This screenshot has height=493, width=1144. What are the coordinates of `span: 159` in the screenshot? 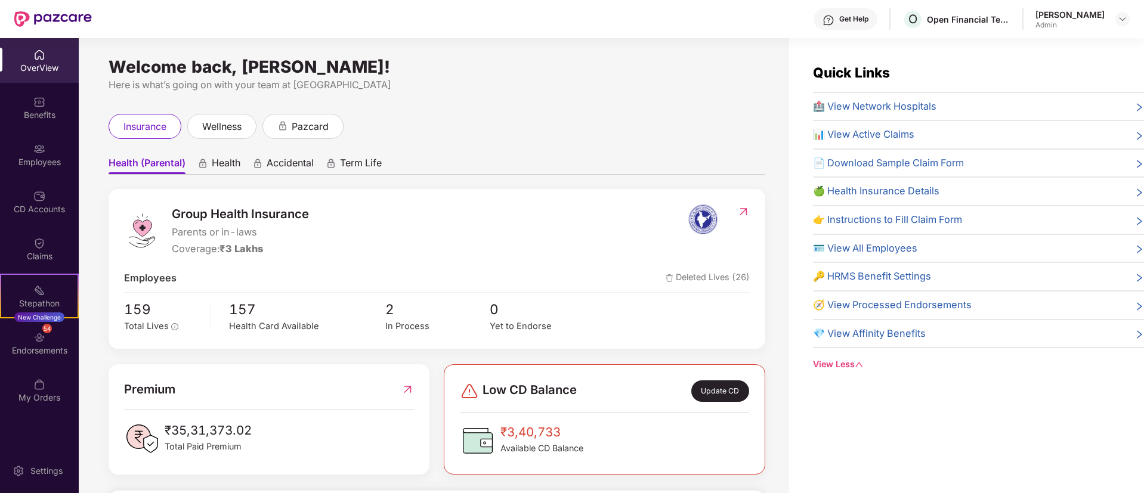 It's located at (163, 309).